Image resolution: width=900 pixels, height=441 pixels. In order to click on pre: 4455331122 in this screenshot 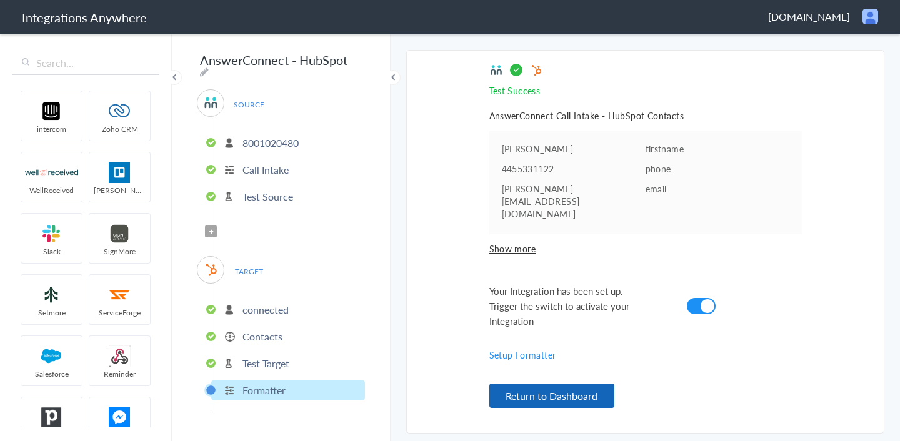, I will do `click(574, 169)`.